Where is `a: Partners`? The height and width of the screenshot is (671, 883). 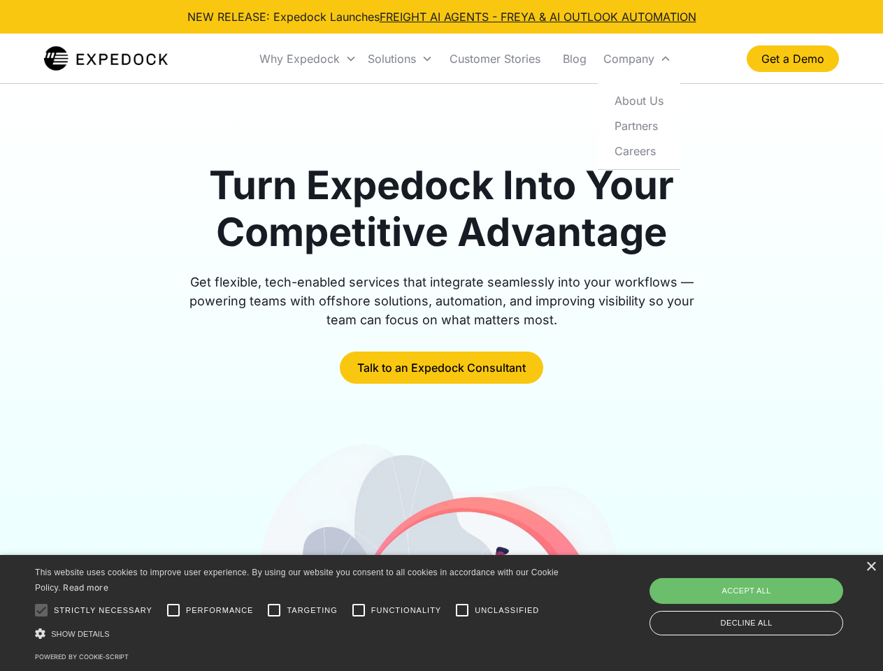 a: Partners is located at coordinates (639, 126).